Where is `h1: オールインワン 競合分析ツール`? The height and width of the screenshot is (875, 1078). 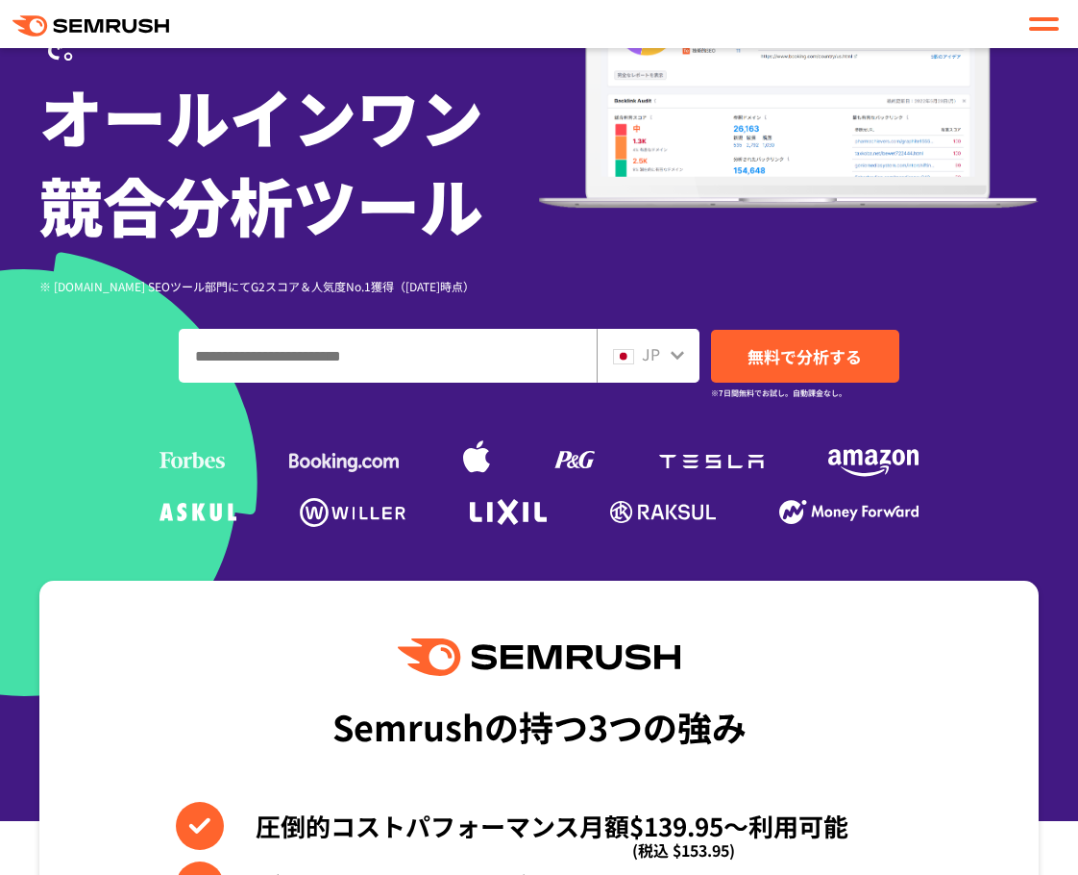 h1: オールインワン 競合分析ツール is located at coordinates (289, 160).